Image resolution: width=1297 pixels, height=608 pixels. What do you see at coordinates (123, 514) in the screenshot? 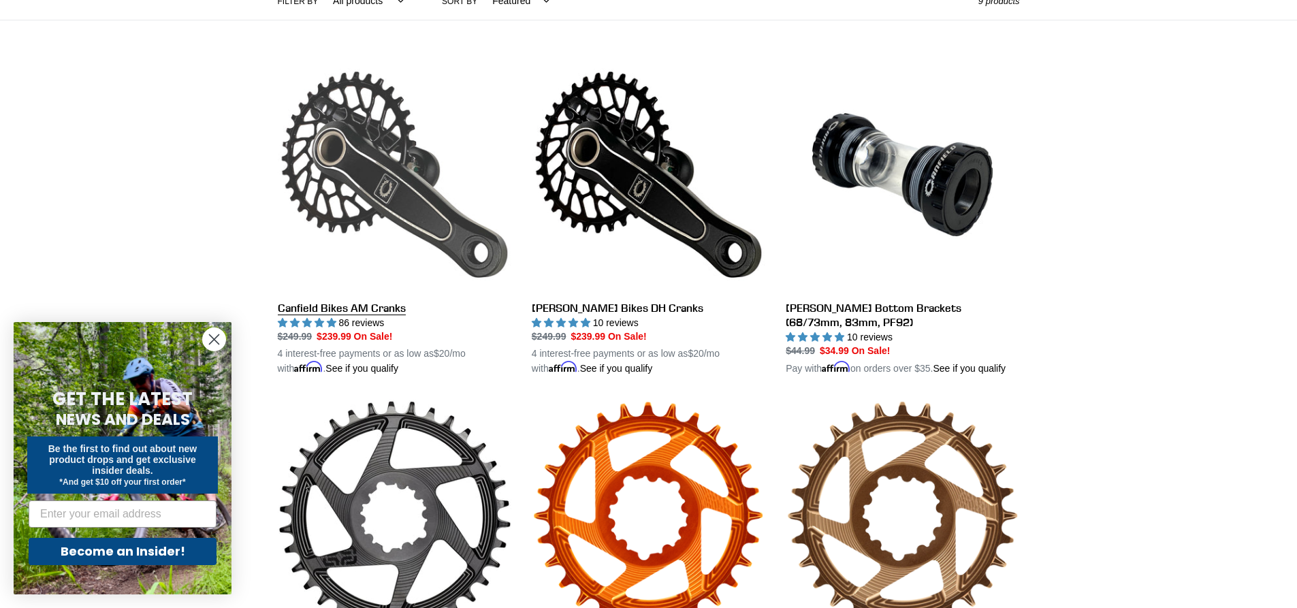
I see `input: Enter your email address` at bounding box center [123, 514].